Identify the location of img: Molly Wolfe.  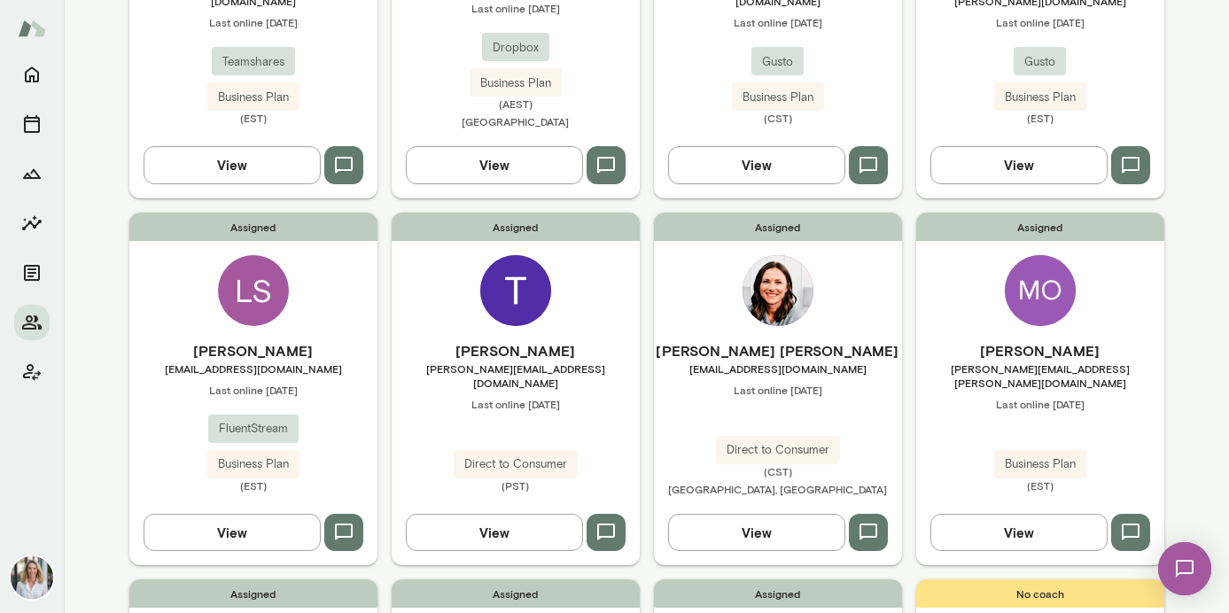
(1040, 291).